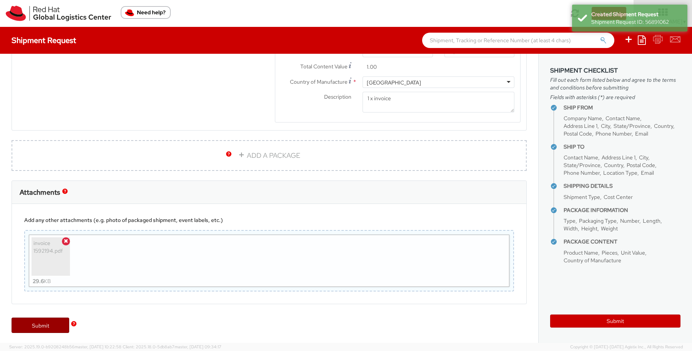 The width and height of the screenshot is (692, 351). I want to click on div: Created Shipment Request, so click(636, 14).